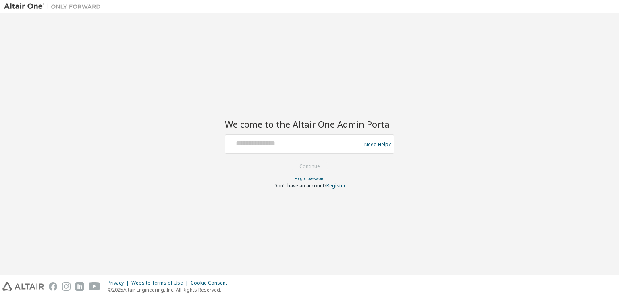  Describe the element at coordinates (119, 283) in the screenshot. I see `div: Privacy` at that location.